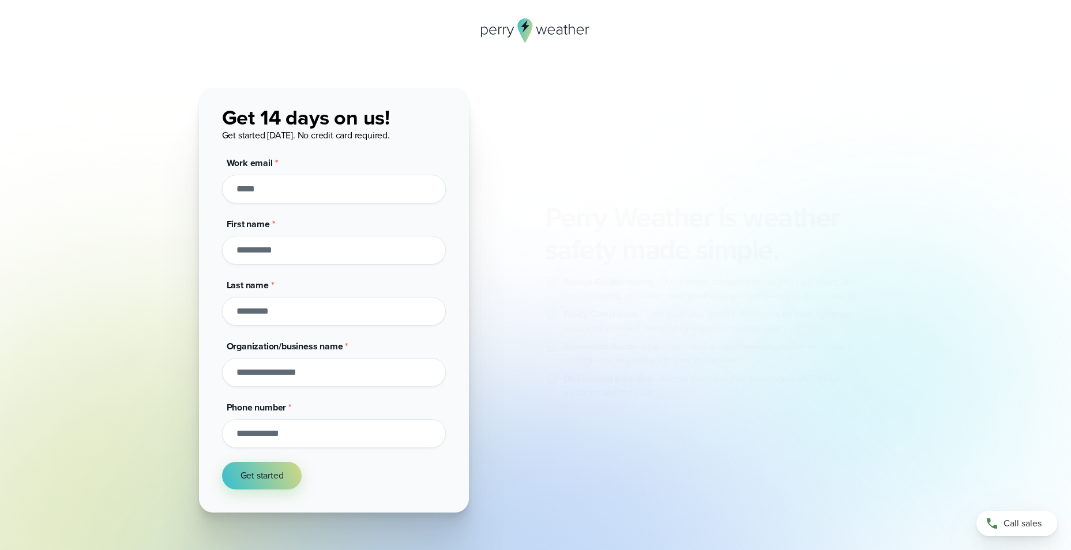 This screenshot has width=1071, height=550. I want to click on button: Get started, so click(262, 476).